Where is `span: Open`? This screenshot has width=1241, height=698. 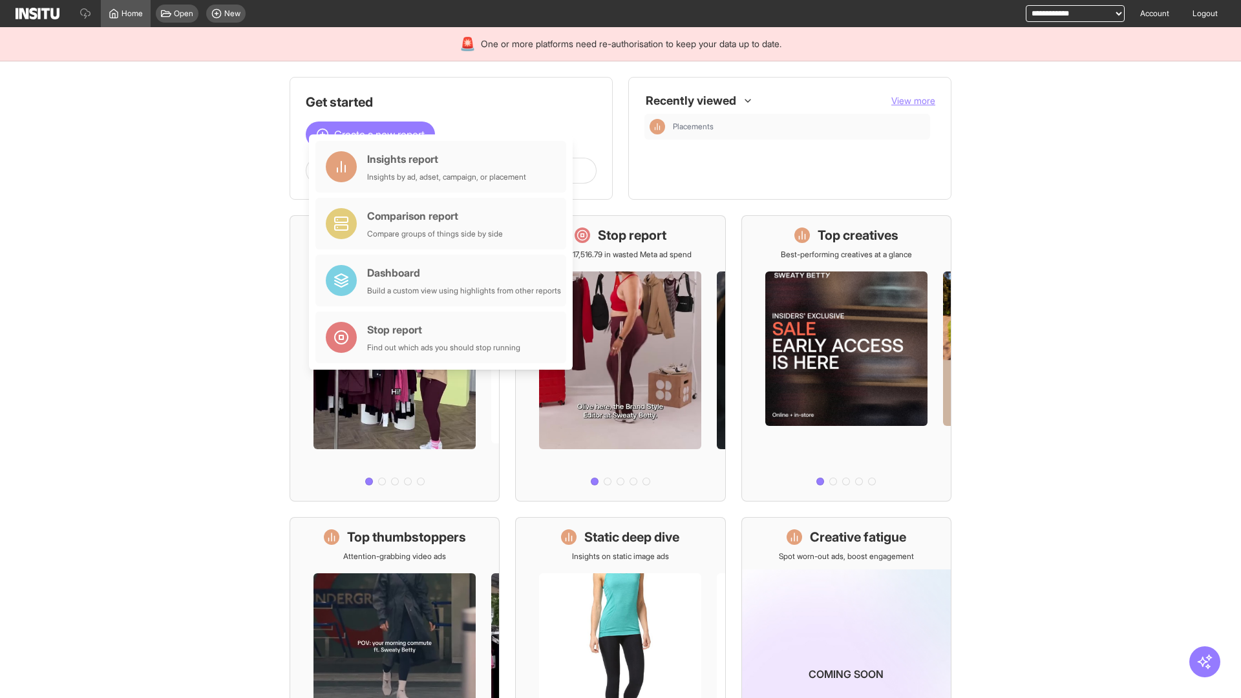 span: Open is located at coordinates (184, 14).